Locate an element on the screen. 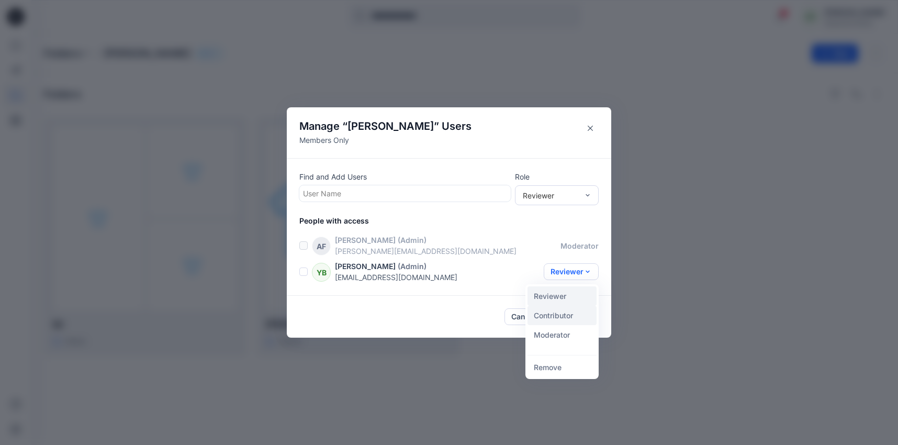 The height and width of the screenshot is (445, 898). button: Moderator is located at coordinates (562, 334).